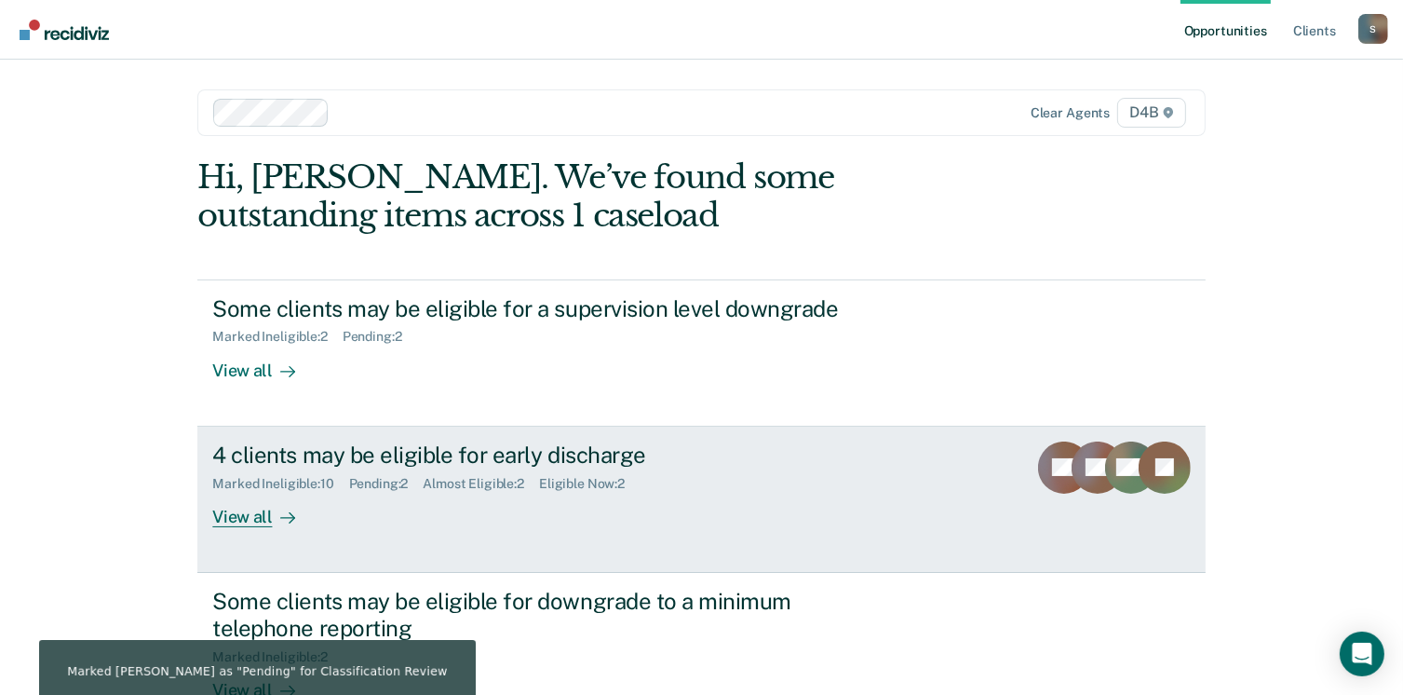  Describe the element at coordinates (1373, 29) in the screenshot. I see `button: Profile dropdown button` at that location.